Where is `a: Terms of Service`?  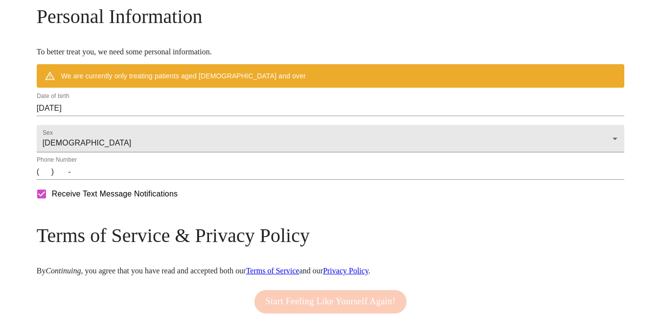
a: Terms of Service is located at coordinates (273, 270).